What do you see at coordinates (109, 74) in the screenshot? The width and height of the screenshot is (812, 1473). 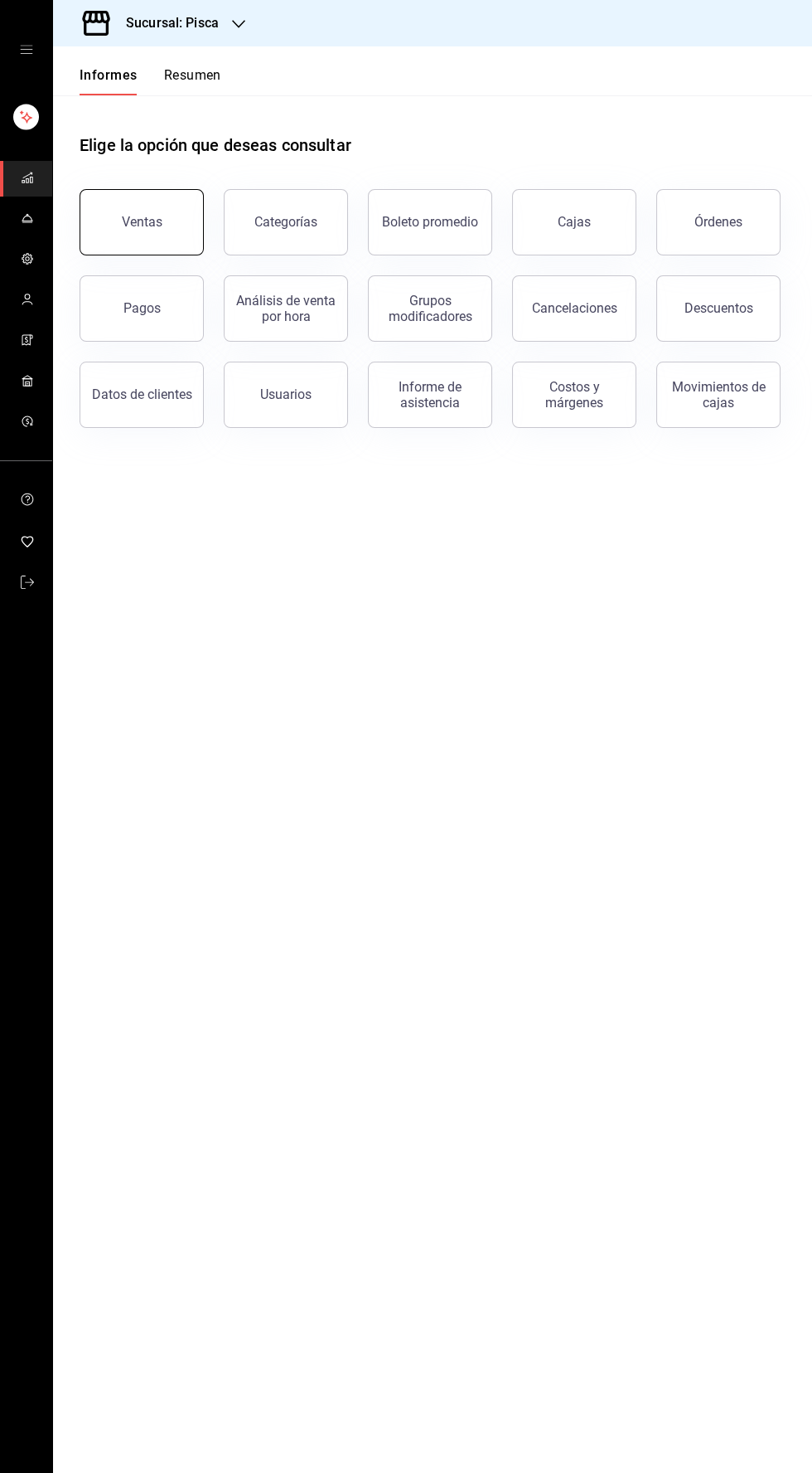 I see `font: Informes` at bounding box center [109, 74].